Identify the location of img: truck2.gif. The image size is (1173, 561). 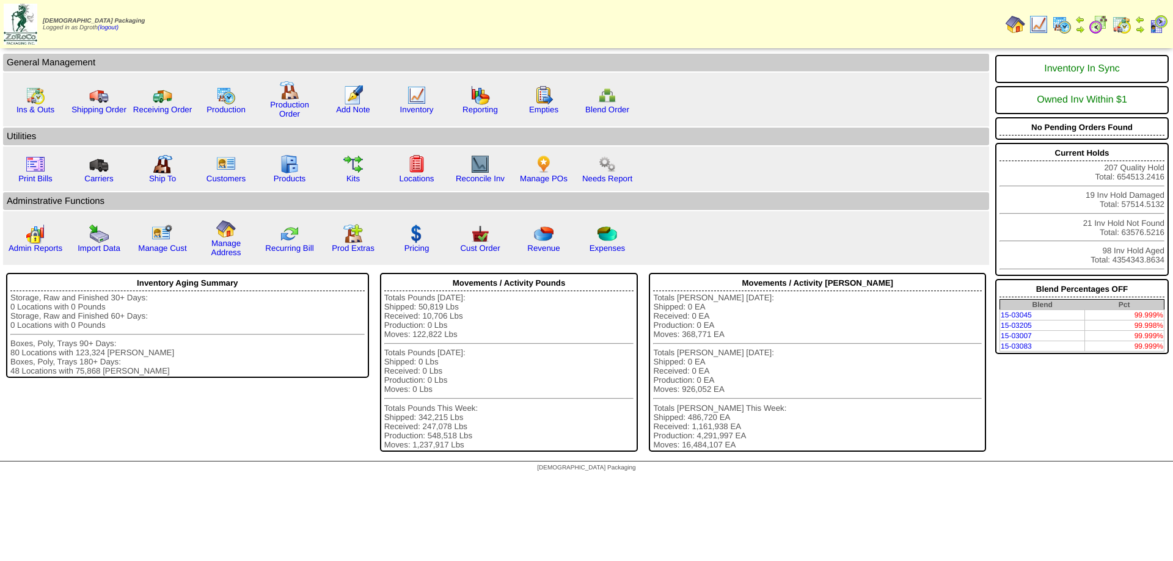
(162, 95).